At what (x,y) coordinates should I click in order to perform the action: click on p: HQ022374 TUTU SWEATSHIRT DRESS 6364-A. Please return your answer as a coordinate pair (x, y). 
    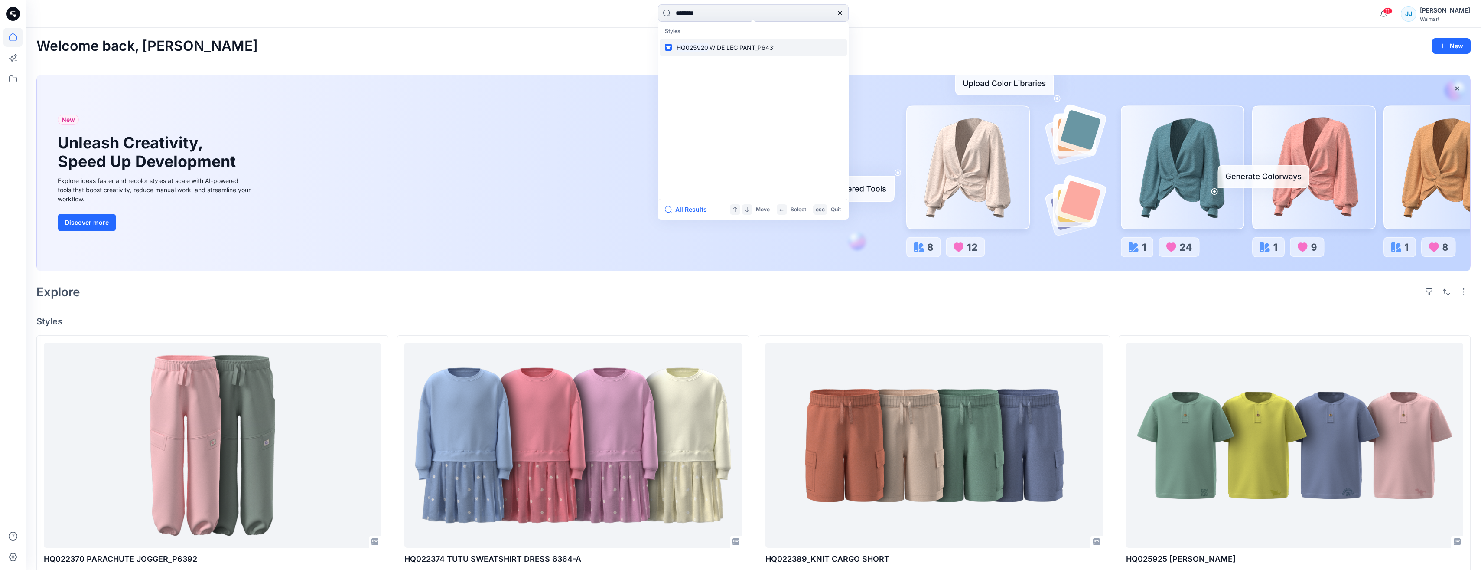
    Looking at the image, I should click on (573, 559).